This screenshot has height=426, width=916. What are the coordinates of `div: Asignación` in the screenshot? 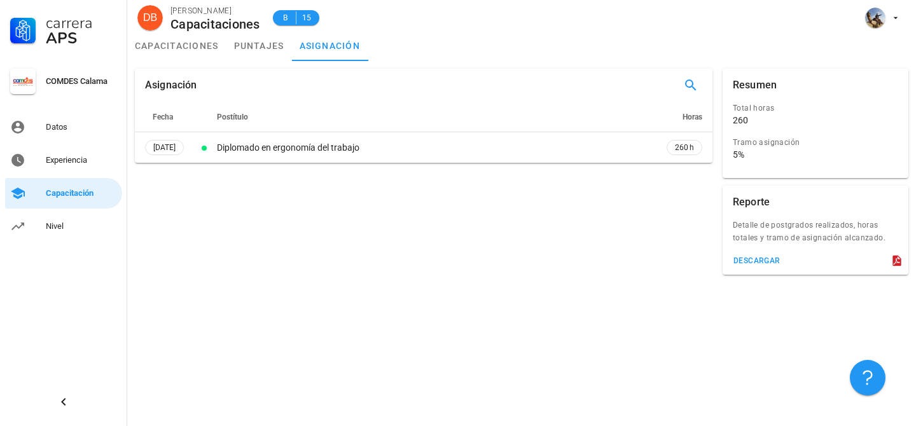 It's located at (171, 85).